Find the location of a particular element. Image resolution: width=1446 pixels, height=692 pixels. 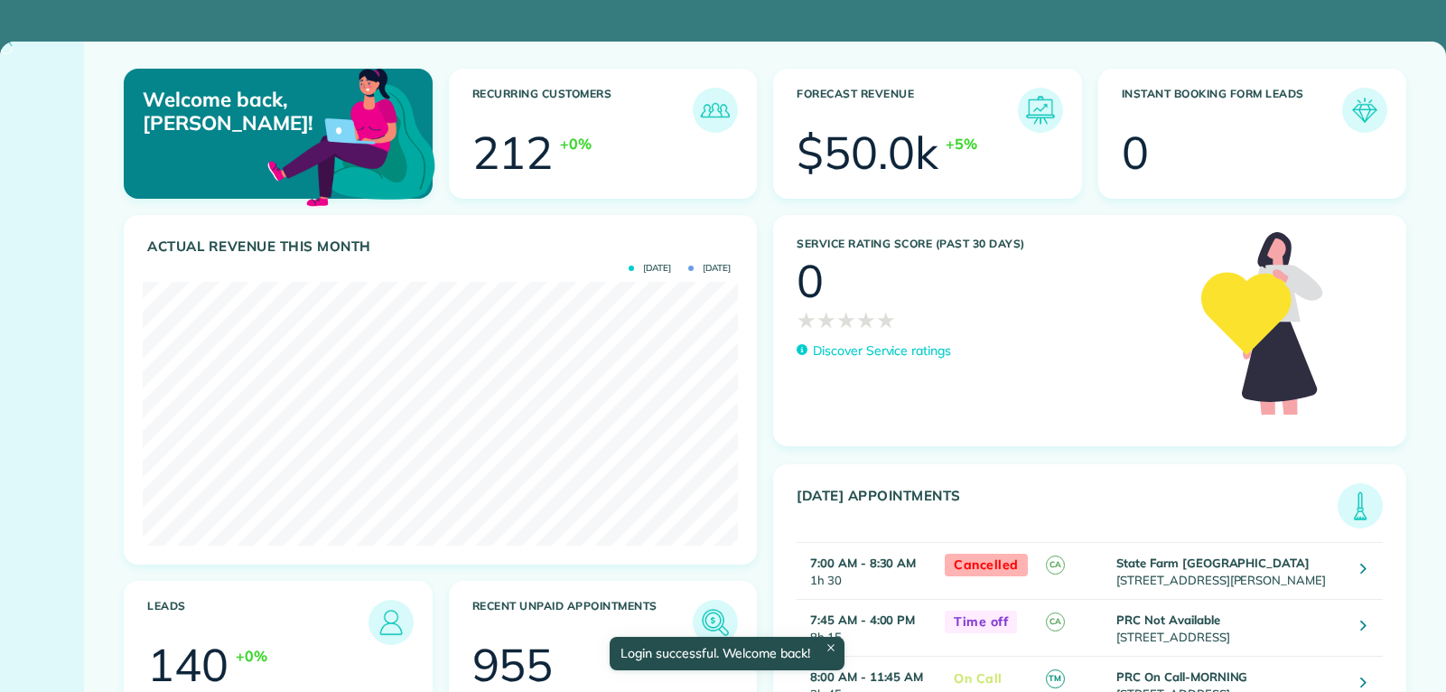

span: On Call is located at coordinates (978, 678).